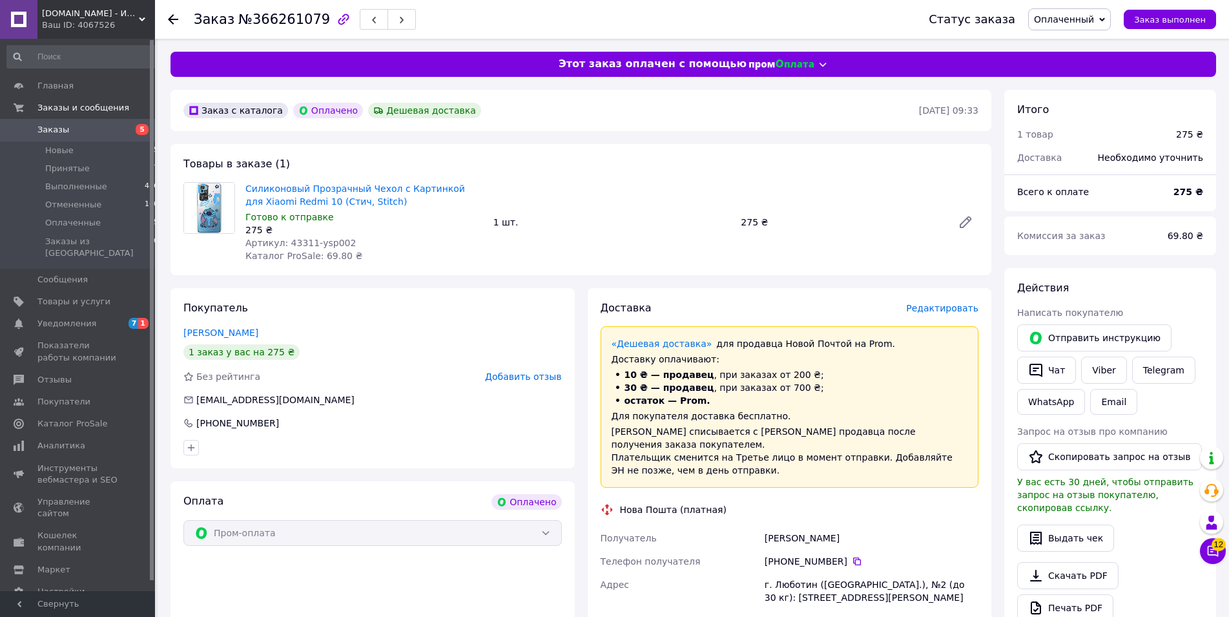 Image resolution: width=1229 pixels, height=617 pixels. I want to click on div: Дешевая доставка, so click(424, 110).